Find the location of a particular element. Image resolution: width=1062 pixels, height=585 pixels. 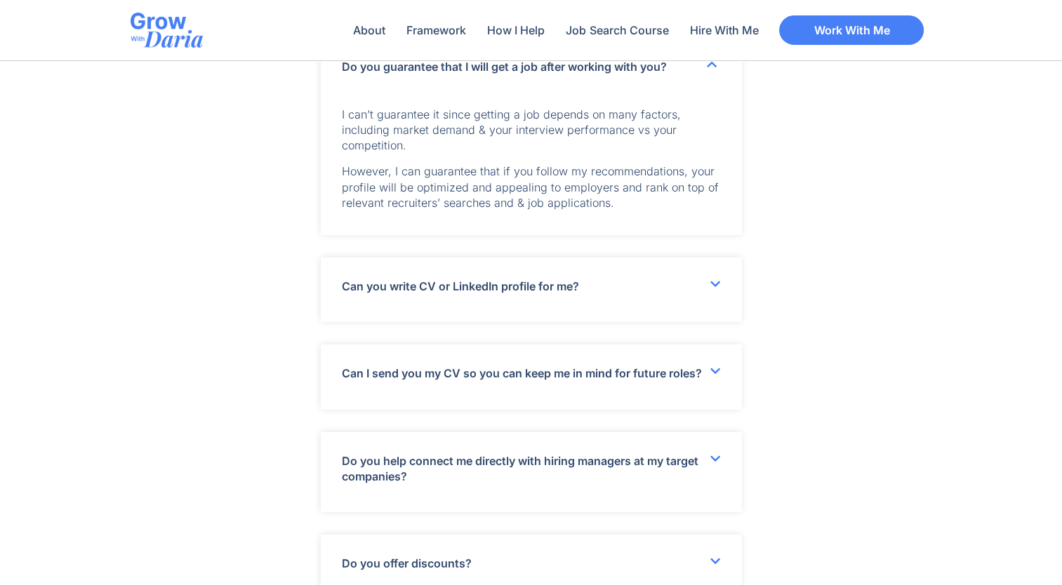

div: Can you write CV or LinkedIn profile for me? is located at coordinates (531, 290).